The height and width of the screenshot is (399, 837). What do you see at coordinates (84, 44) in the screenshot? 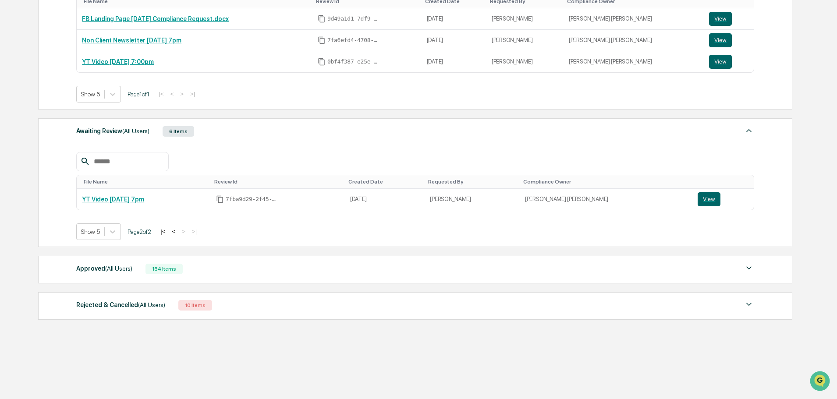
I see `input: Clear` at bounding box center [84, 44].